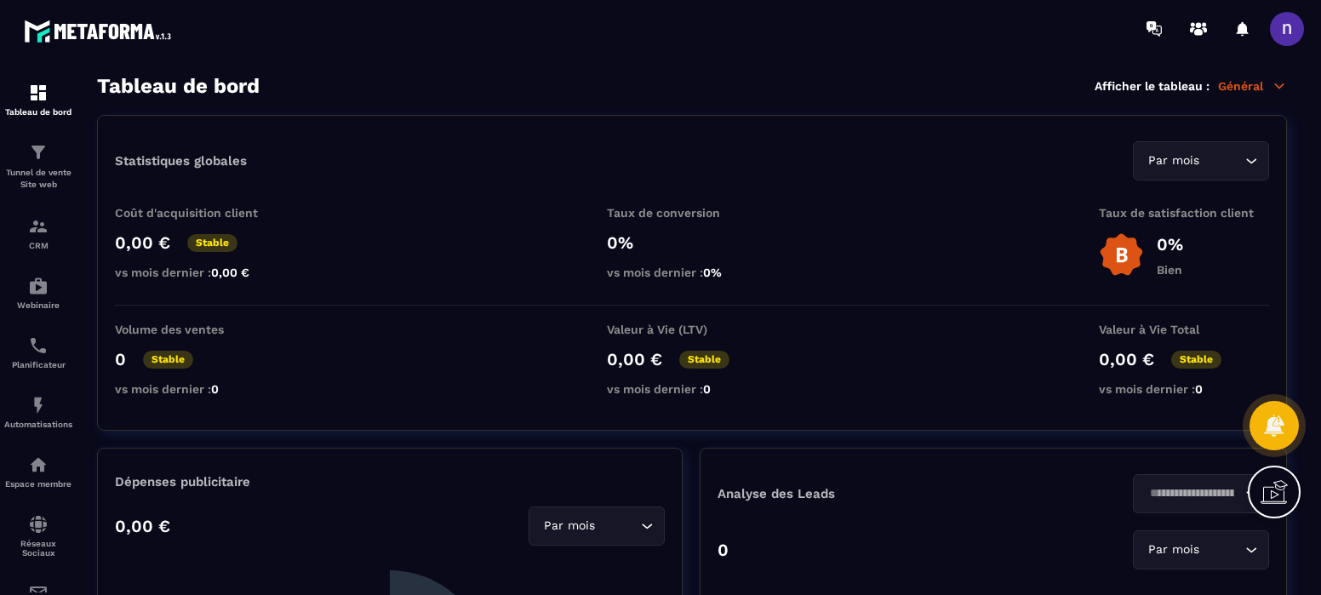 This screenshot has height=595, width=1321. I want to click on p: Statistiques globales, so click(180, 161).